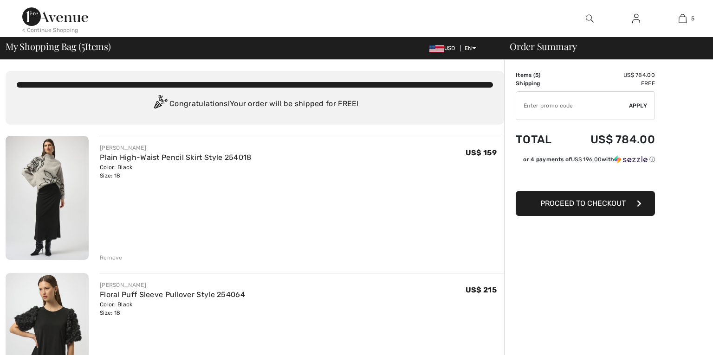 The image size is (713, 355). I want to click on div: < Continue Shopping, so click(50, 30).